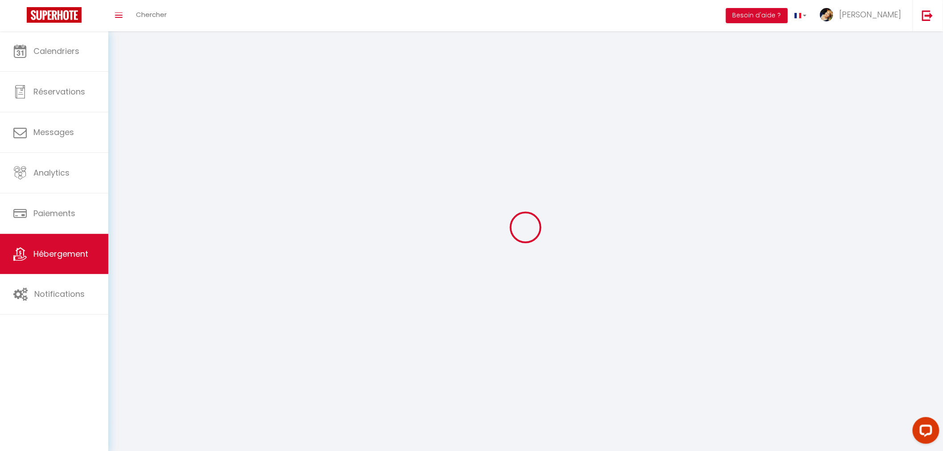 This screenshot has height=451, width=943. What do you see at coordinates (53, 132) in the screenshot?
I see `span: Messages` at bounding box center [53, 132].